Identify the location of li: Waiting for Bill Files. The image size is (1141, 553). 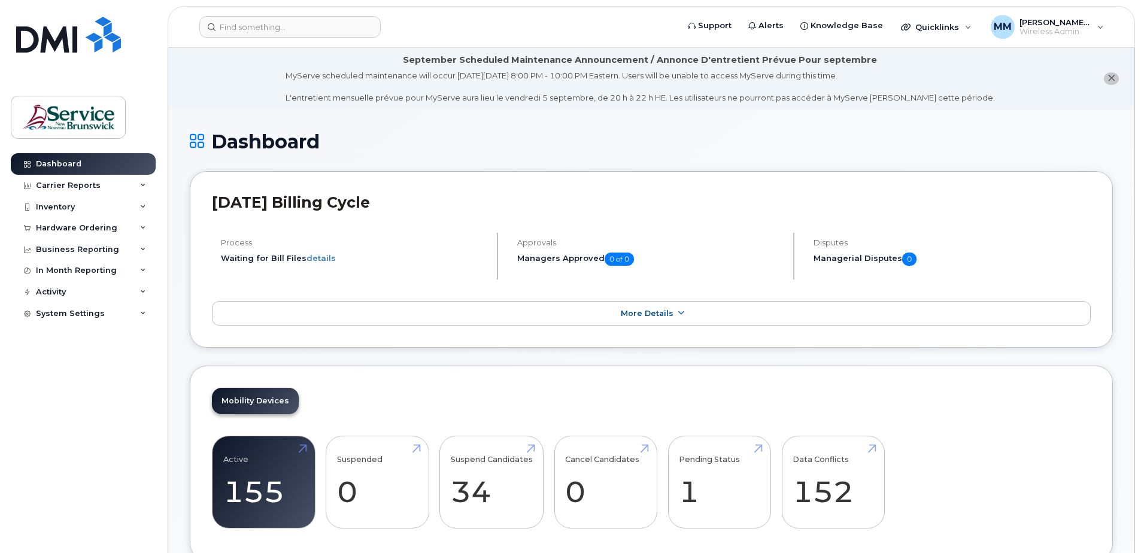
(354, 258).